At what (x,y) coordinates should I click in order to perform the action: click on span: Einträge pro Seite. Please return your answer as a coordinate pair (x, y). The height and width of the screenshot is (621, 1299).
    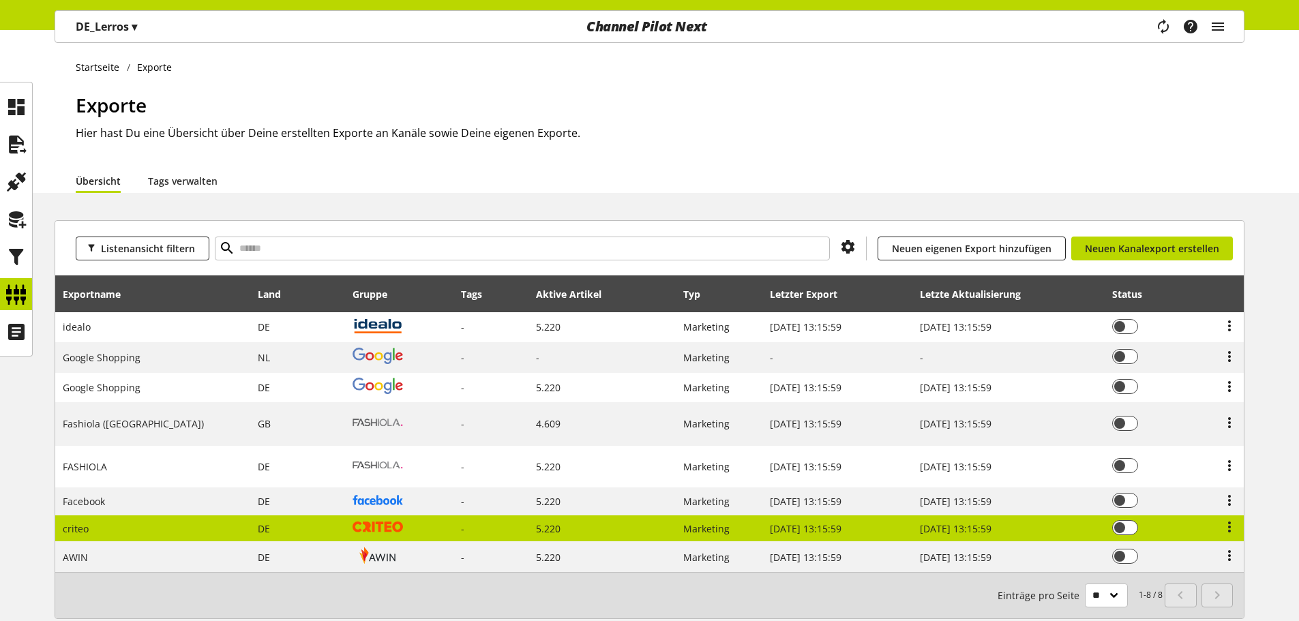
    Looking at the image, I should click on (1041, 595).